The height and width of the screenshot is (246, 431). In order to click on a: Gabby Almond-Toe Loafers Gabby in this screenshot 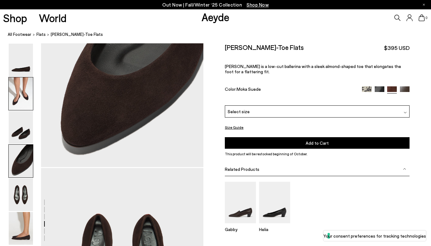, I will do `click(241, 225)`.